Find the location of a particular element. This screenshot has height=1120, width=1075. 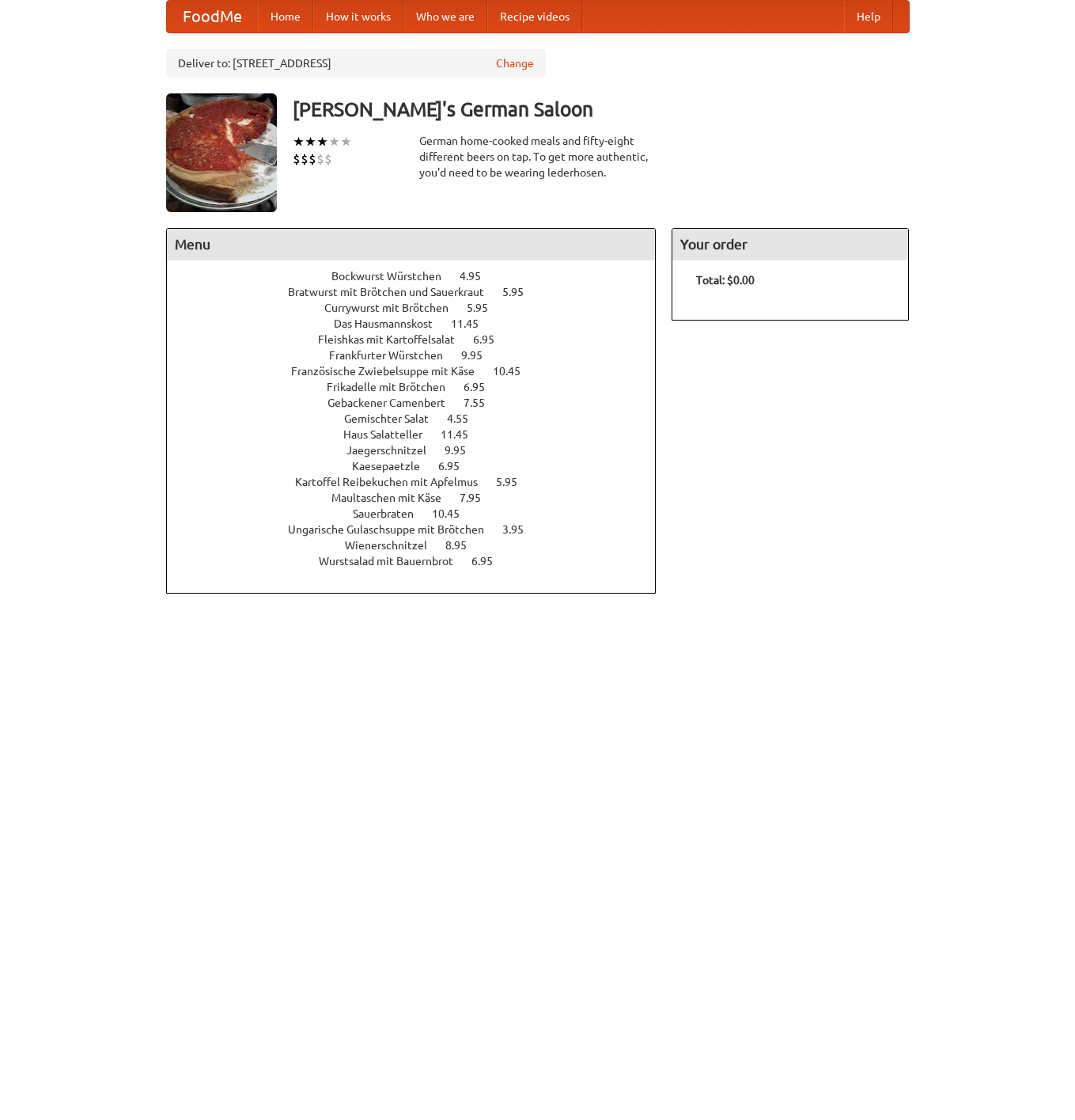

span: 4.95 is located at coordinates (478, 276).